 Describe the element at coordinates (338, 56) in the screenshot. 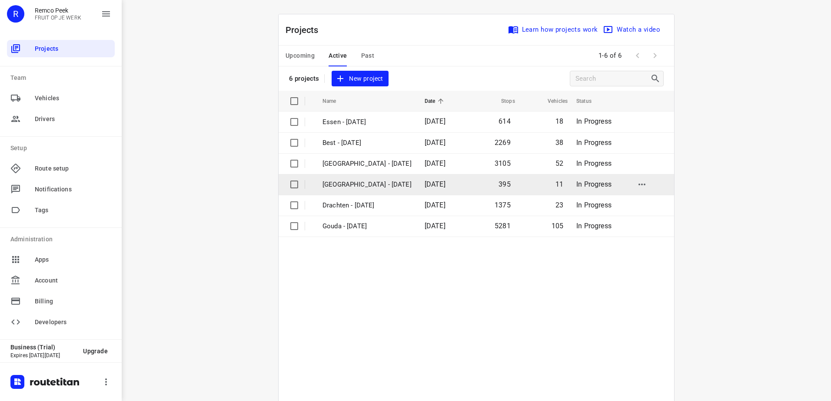

I see `span: Active` at that location.